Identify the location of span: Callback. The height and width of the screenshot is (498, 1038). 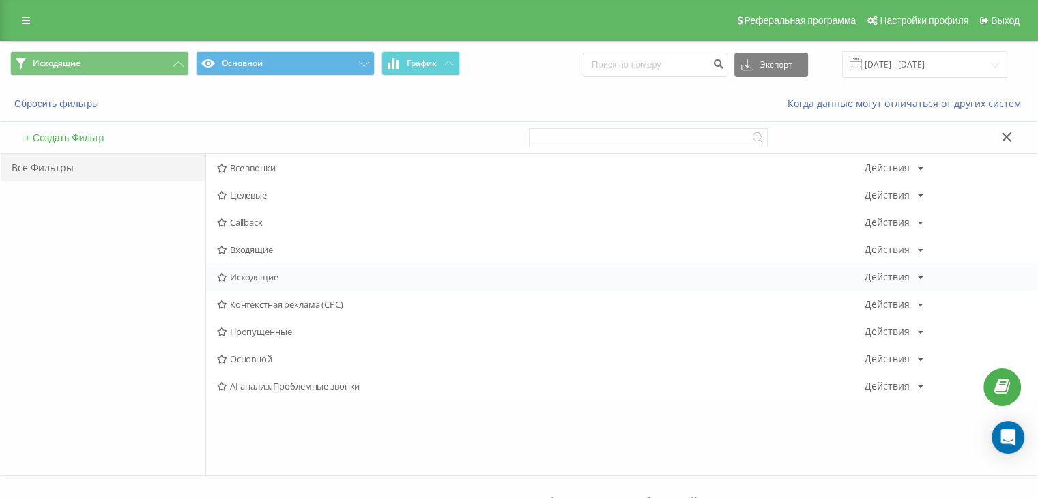
(540, 222).